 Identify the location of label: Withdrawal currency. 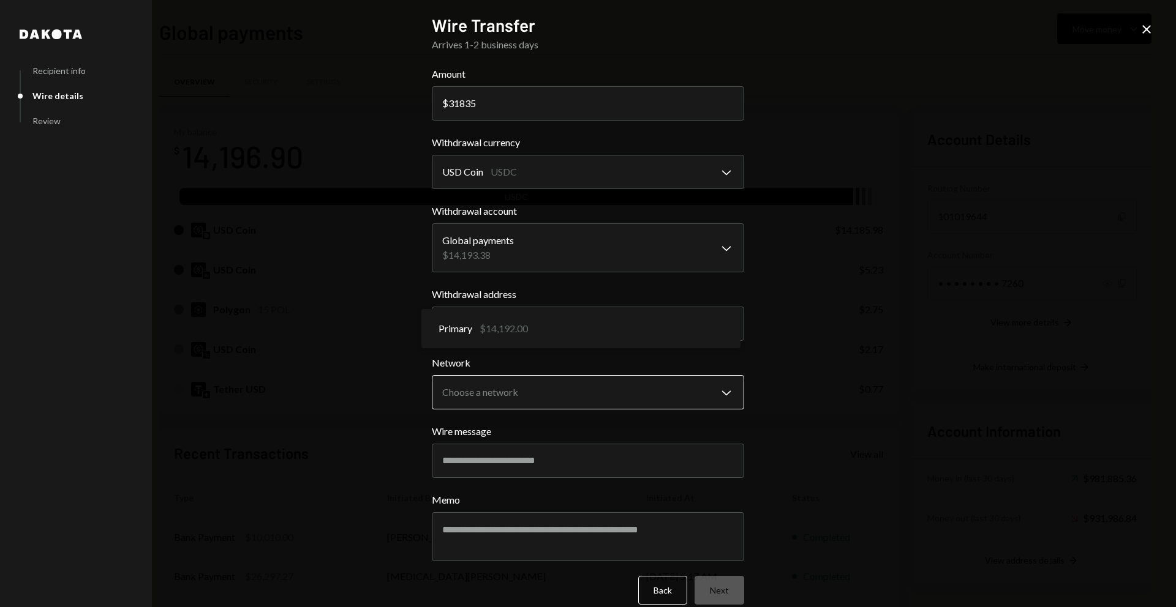
(588, 143).